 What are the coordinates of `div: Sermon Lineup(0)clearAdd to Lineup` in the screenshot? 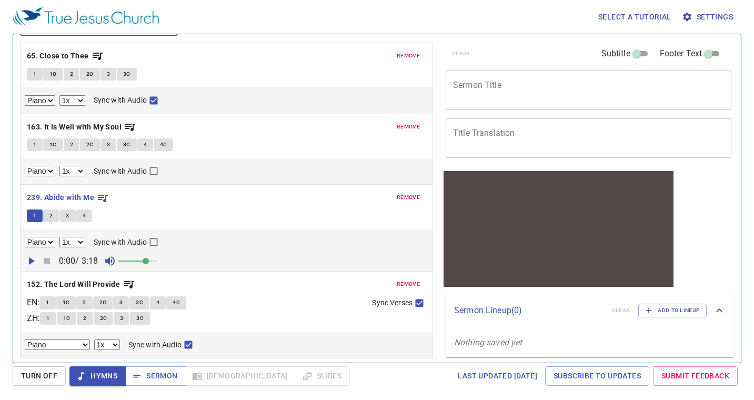 It's located at (590, 311).